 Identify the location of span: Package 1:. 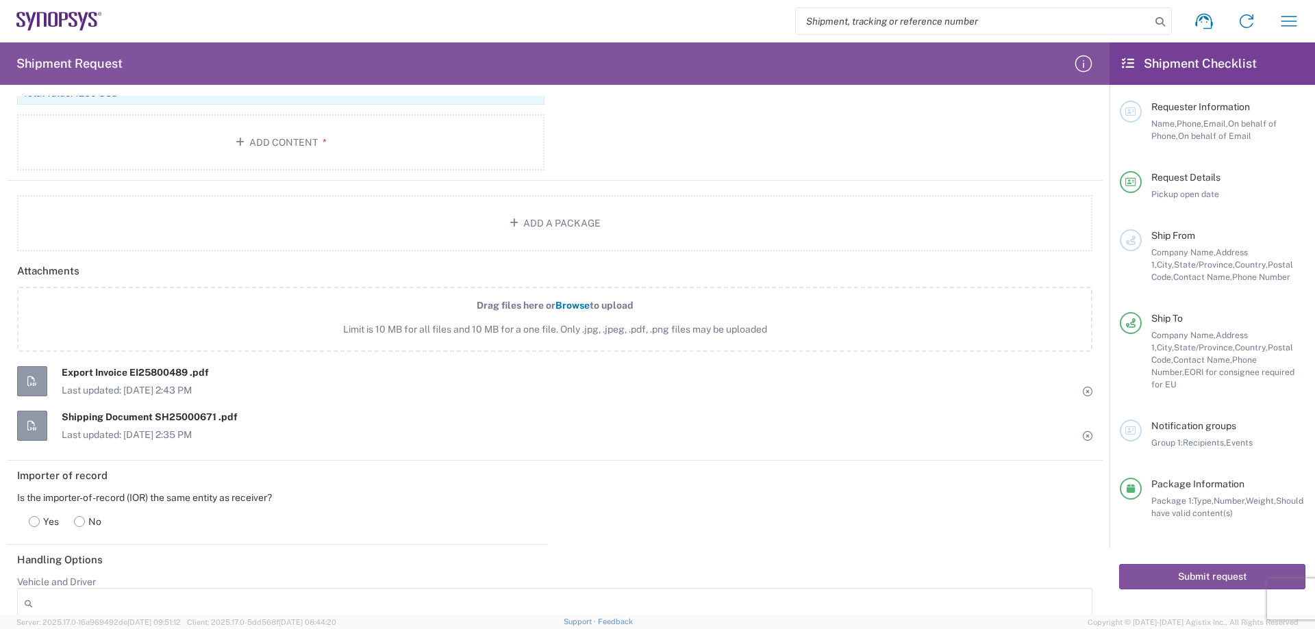
(1171, 500).